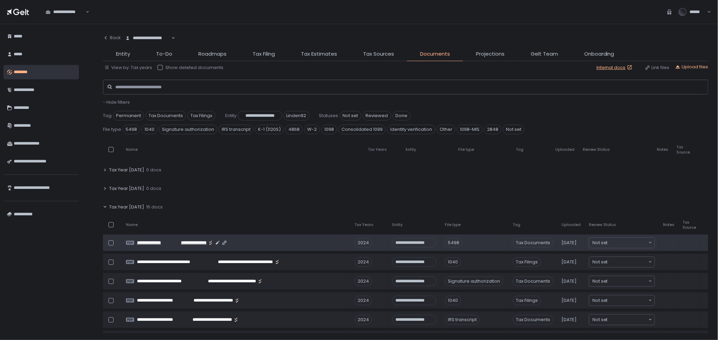  I want to click on button: Back, so click(112, 38).